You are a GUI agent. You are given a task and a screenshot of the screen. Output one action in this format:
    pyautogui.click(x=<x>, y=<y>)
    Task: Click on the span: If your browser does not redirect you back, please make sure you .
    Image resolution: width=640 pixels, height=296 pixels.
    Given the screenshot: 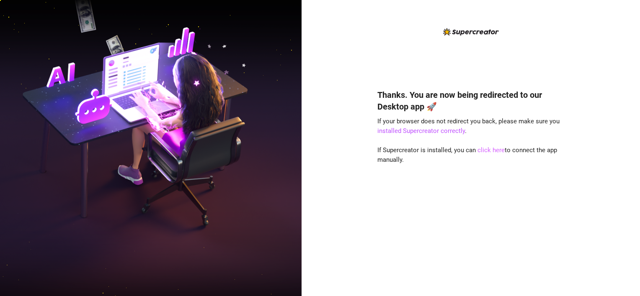 What is the action you would take?
    pyautogui.click(x=468, y=126)
    